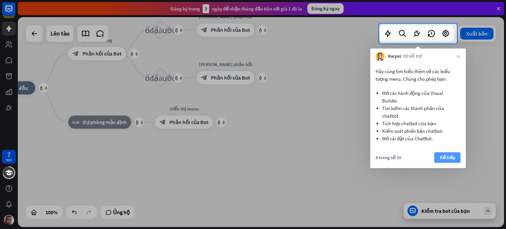 The width and height of the screenshot is (506, 229). What do you see at coordinates (412, 97) in the screenshot?
I see `font: Mở các hành động của Visual Builder.` at bounding box center [412, 97].